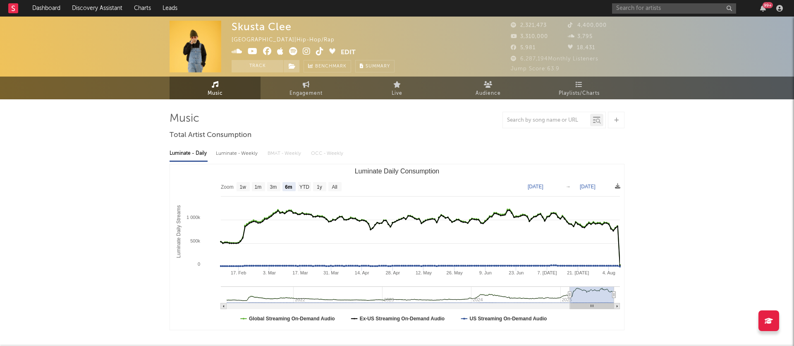 The image size is (794, 346). I want to click on div: 99 +, so click(768, 5).